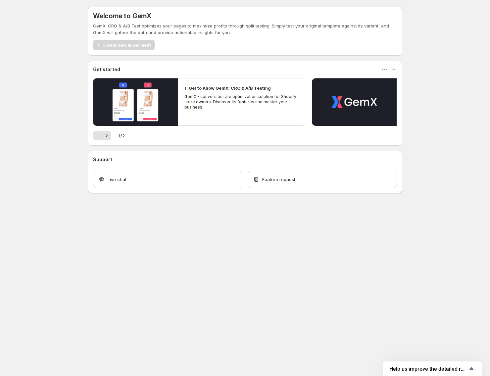  I want to click on h2: 1. Get to Know GemX: CRO & A/B Testing, so click(228, 88).